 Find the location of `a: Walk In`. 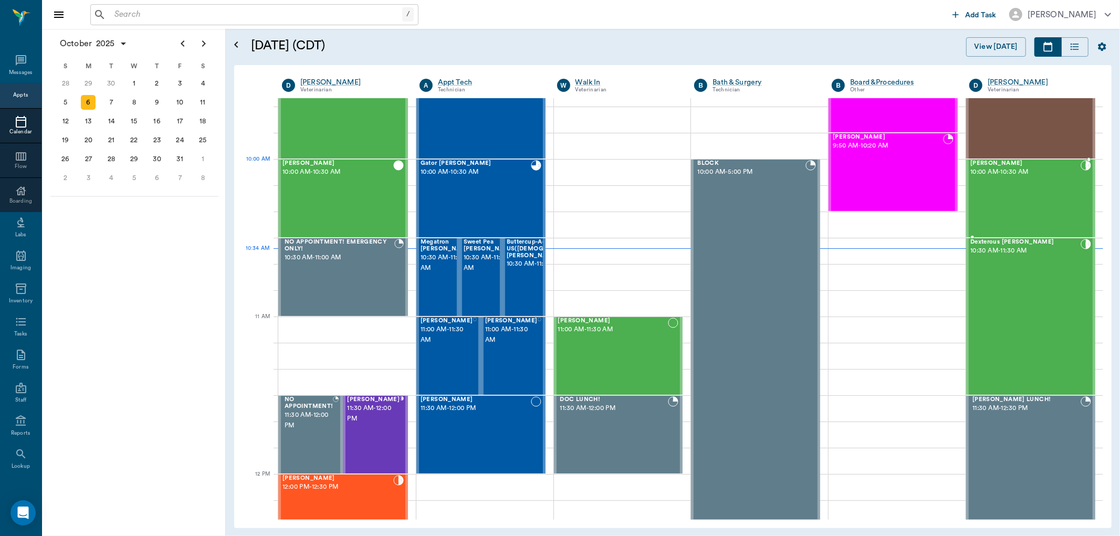

a: Walk In is located at coordinates (627, 82).